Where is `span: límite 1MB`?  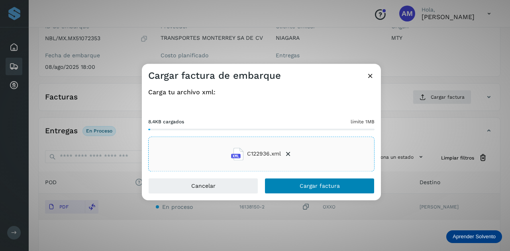 span: límite 1MB is located at coordinates (362, 122).